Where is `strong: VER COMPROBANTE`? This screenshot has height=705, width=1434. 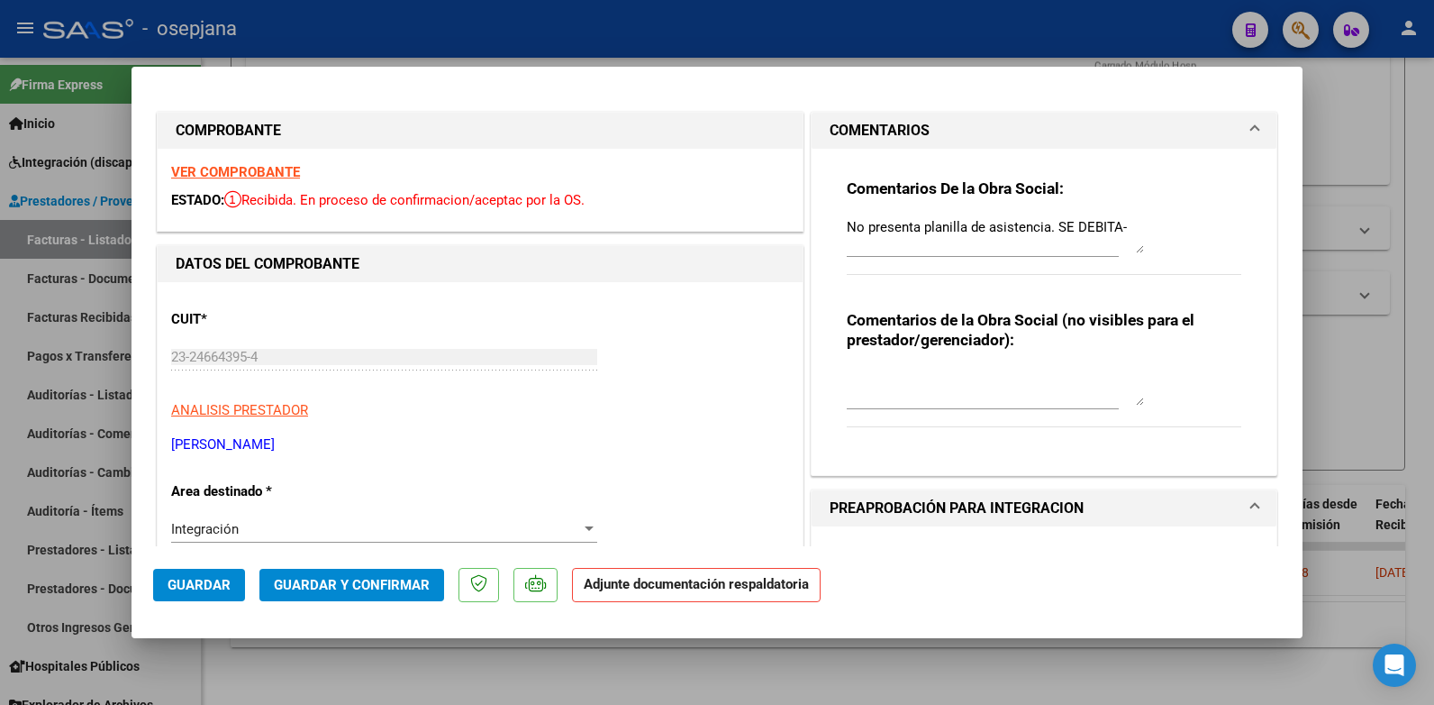
strong: VER COMPROBANTE is located at coordinates (235, 172).